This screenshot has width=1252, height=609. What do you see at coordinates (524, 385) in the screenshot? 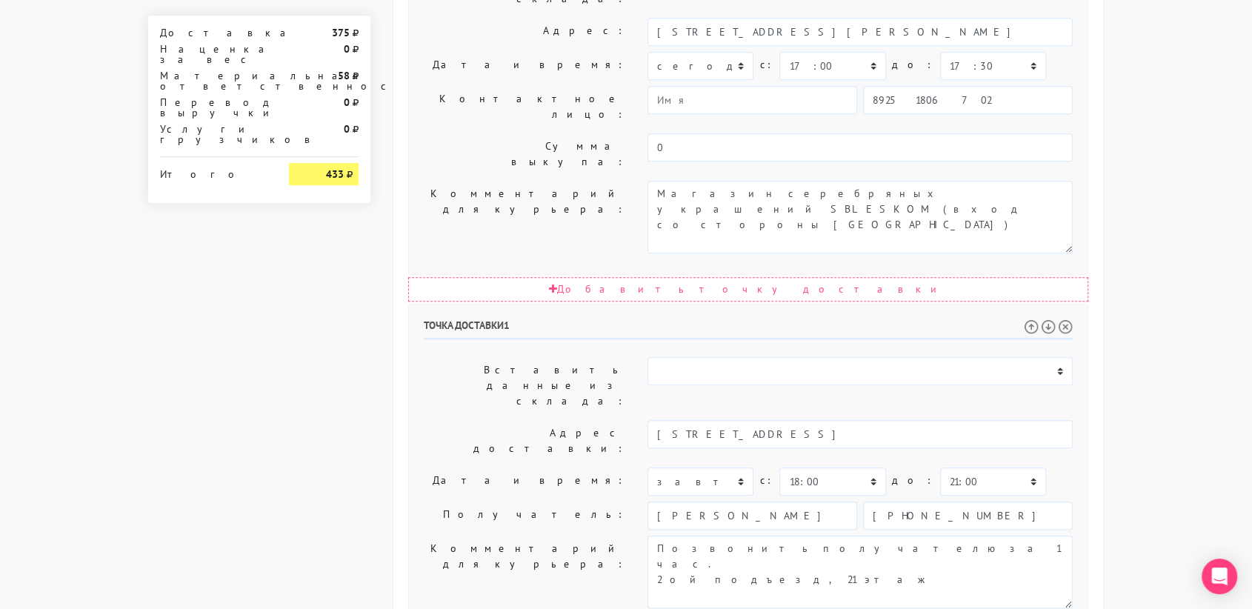
I see `label: Вставить данные из склада:` at bounding box center [524, 385].